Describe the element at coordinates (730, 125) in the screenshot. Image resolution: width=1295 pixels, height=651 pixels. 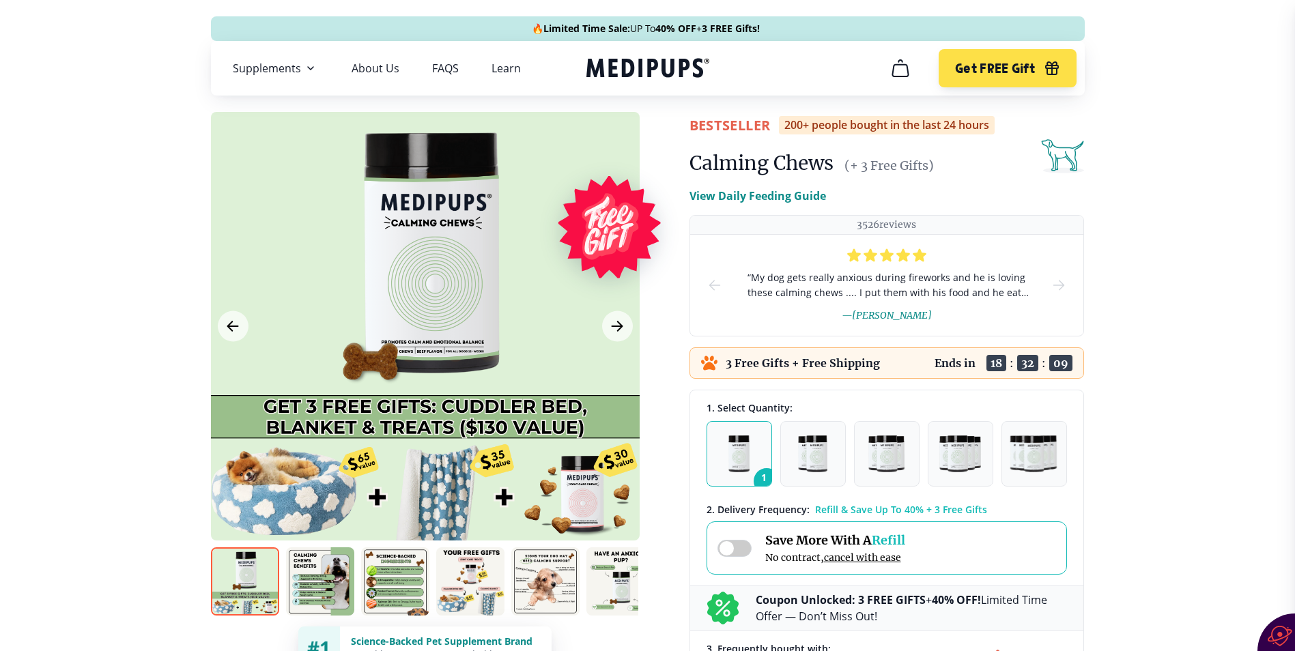
I see `span: BestSeller` at that location.